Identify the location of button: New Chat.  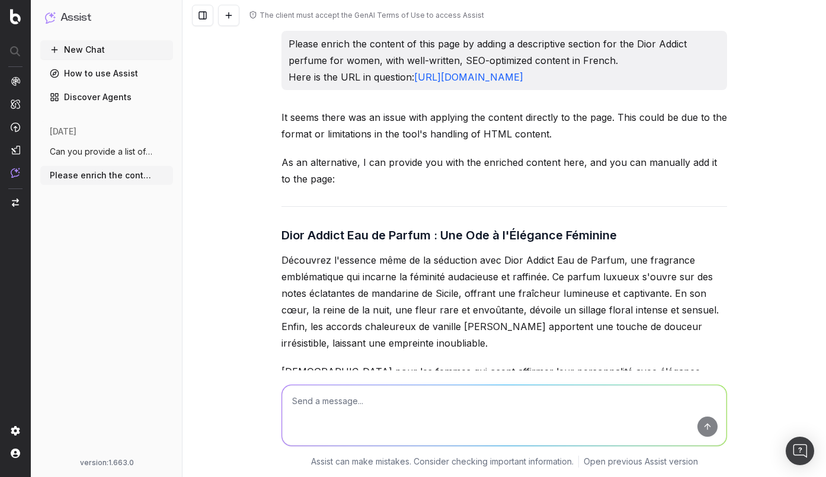
(107, 50).